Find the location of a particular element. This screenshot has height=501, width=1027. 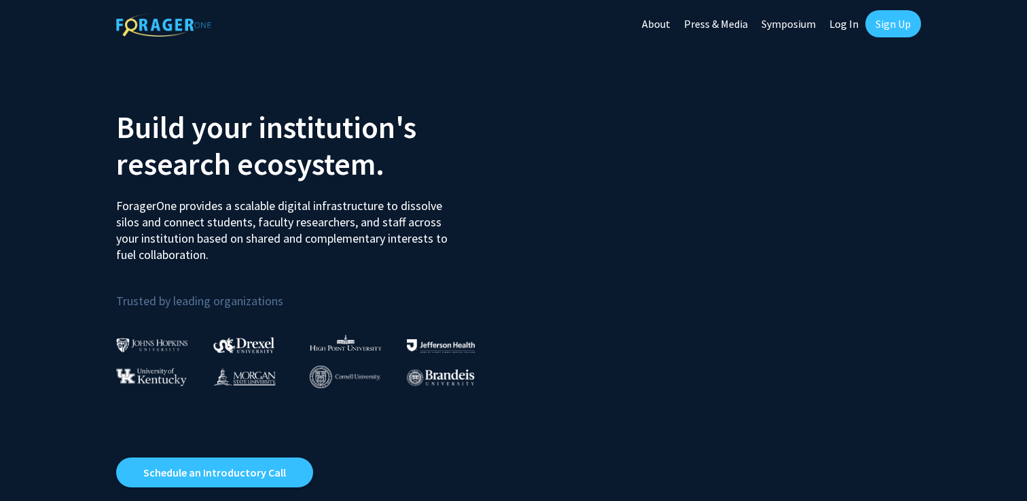

h2: Build your institution's research ecosystem. is located at coordinates (310, 145).